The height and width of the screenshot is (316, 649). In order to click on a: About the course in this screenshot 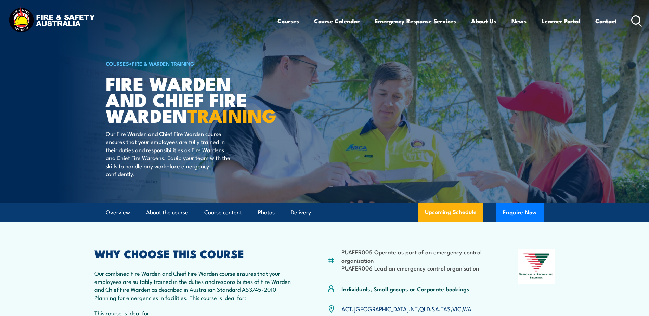, I will do `click(167, 212)`.